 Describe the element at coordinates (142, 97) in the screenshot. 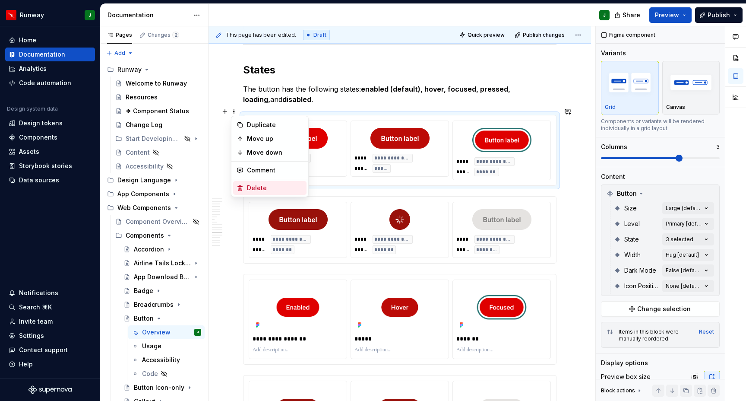

I see `div: Resources` at that location.